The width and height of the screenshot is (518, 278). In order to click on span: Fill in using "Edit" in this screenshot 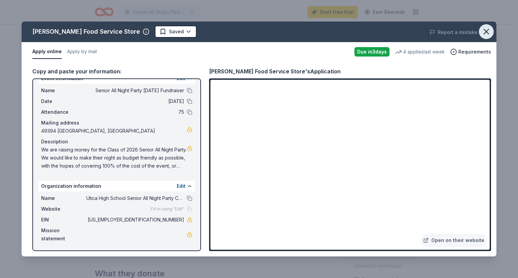, I will do `click(167, 209)`.